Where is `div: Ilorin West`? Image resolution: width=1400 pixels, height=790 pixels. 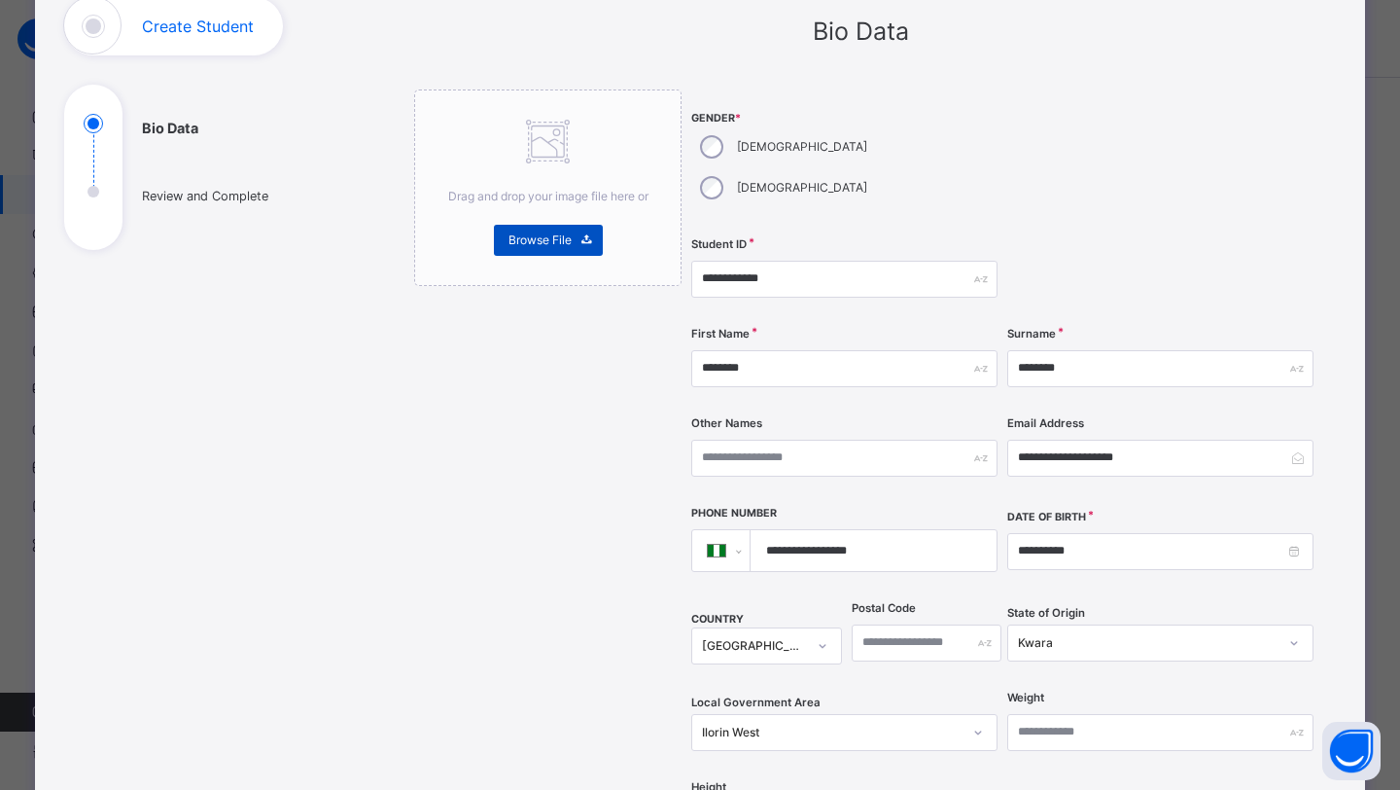 div: Ilorin West is located at coordinates (831, 732).